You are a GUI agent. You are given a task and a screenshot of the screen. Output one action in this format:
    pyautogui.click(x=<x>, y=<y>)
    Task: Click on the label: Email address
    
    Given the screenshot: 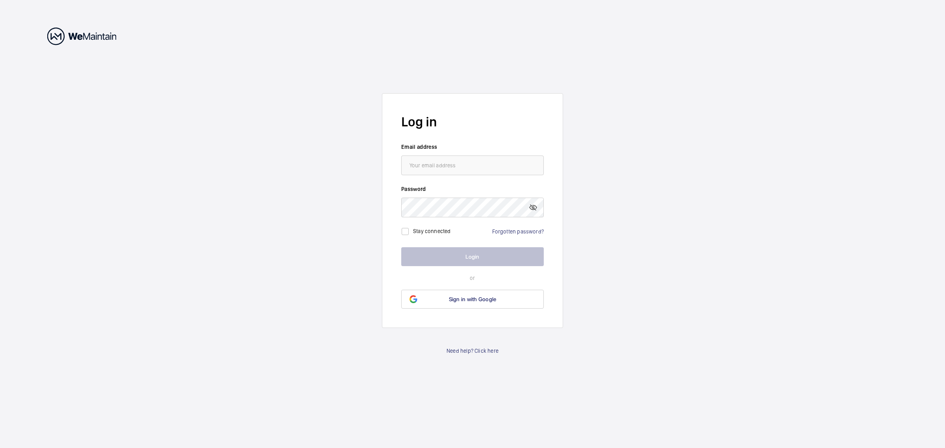 What is the action you would take?
    pyautogui.click(x=472, y=147)
    